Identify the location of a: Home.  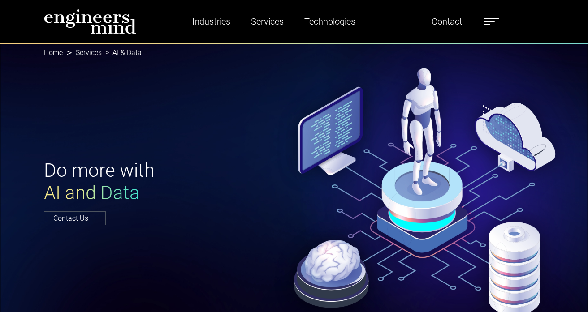
(53, 52).